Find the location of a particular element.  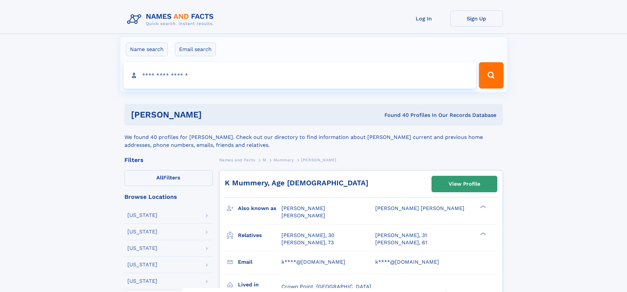

a: M is located at coordinates (264, 160).